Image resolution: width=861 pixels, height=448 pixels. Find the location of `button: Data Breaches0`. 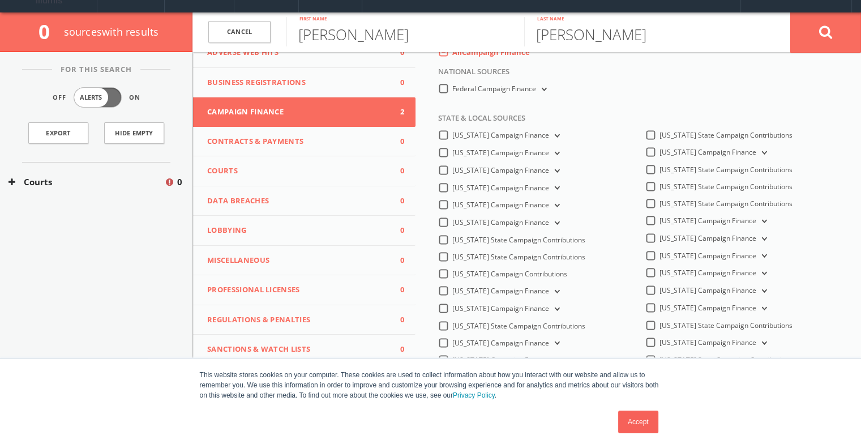

button: Data Breaches0 is located at coordinates (304, 201).